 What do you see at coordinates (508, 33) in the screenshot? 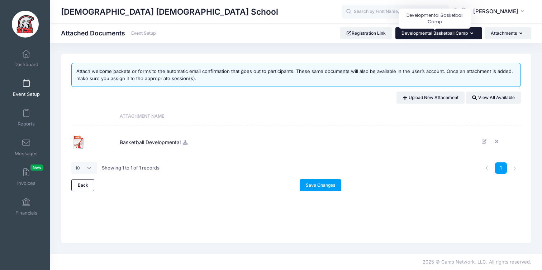
I see `button: Attachments` at bounding box center [508, 33].